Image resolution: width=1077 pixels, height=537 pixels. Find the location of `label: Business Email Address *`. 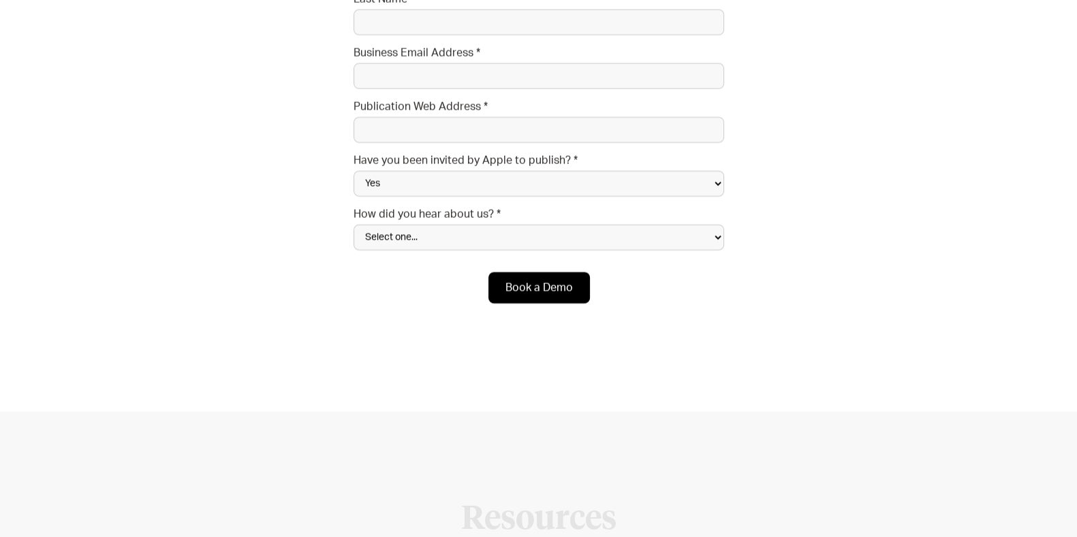

label: Business Email Address * is located at coordinates (539, 53).